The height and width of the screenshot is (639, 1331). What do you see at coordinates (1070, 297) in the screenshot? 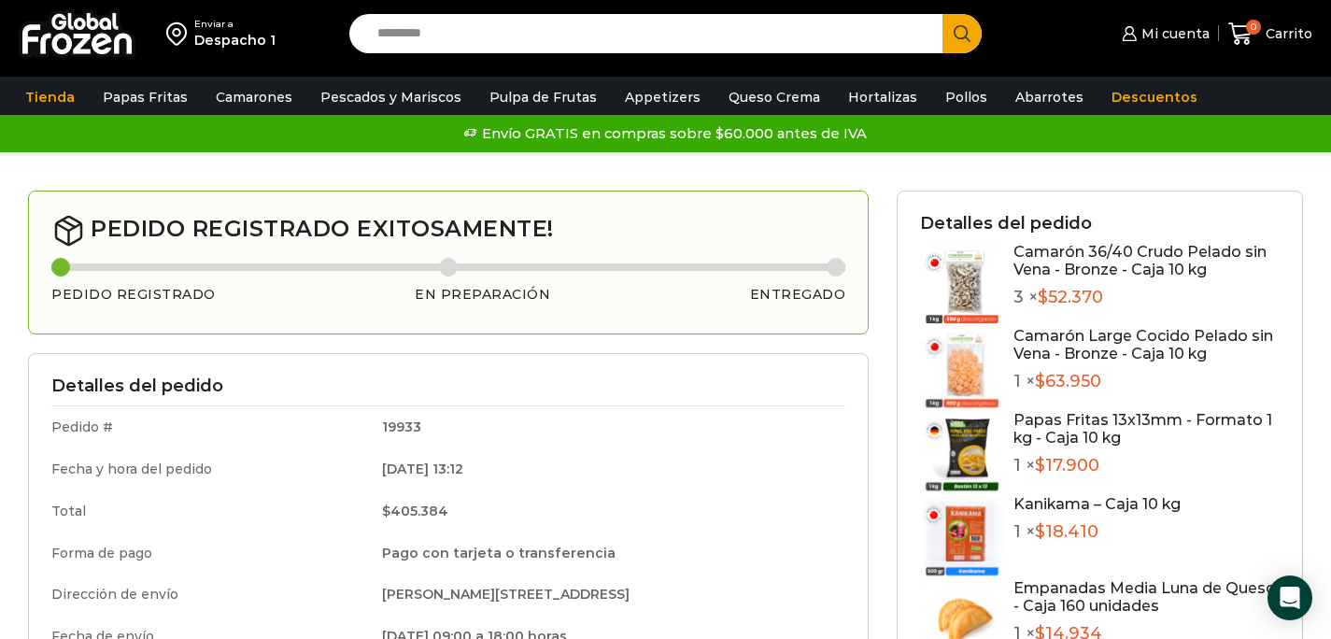
I see `bdi: 52.370` at bounding box center [1070, 297].